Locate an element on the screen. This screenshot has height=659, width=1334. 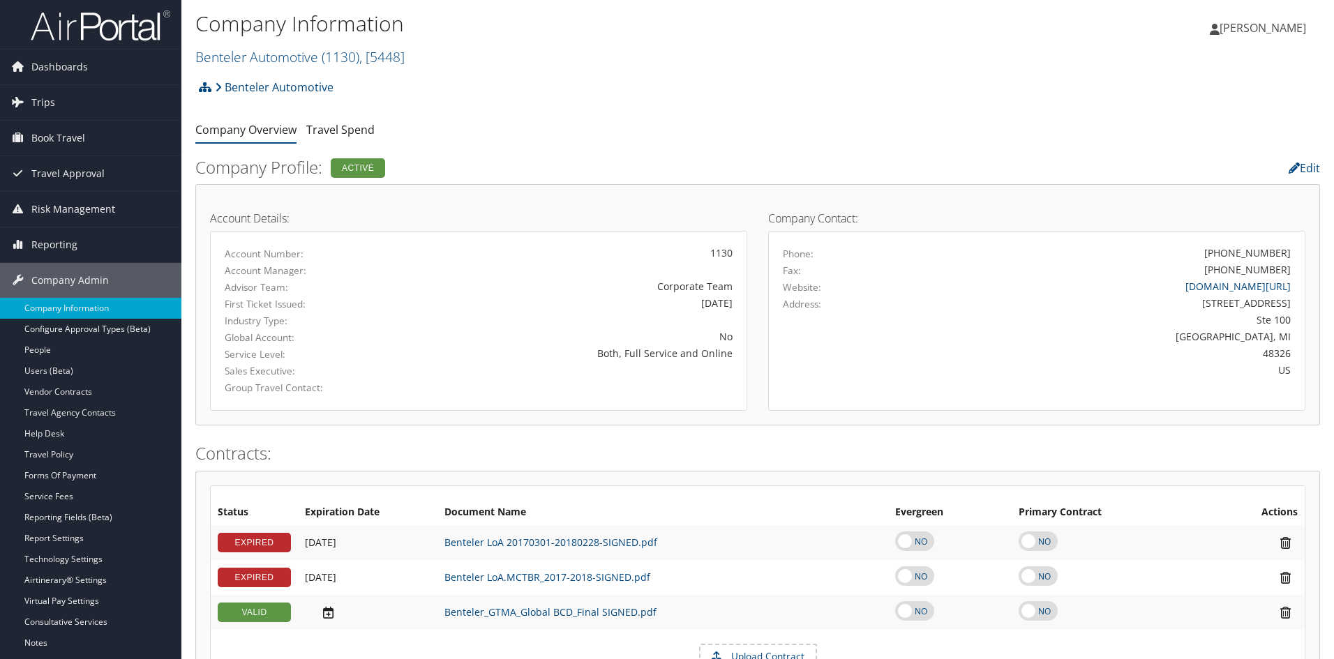
label: Website: is located at coordinates (802, 287).